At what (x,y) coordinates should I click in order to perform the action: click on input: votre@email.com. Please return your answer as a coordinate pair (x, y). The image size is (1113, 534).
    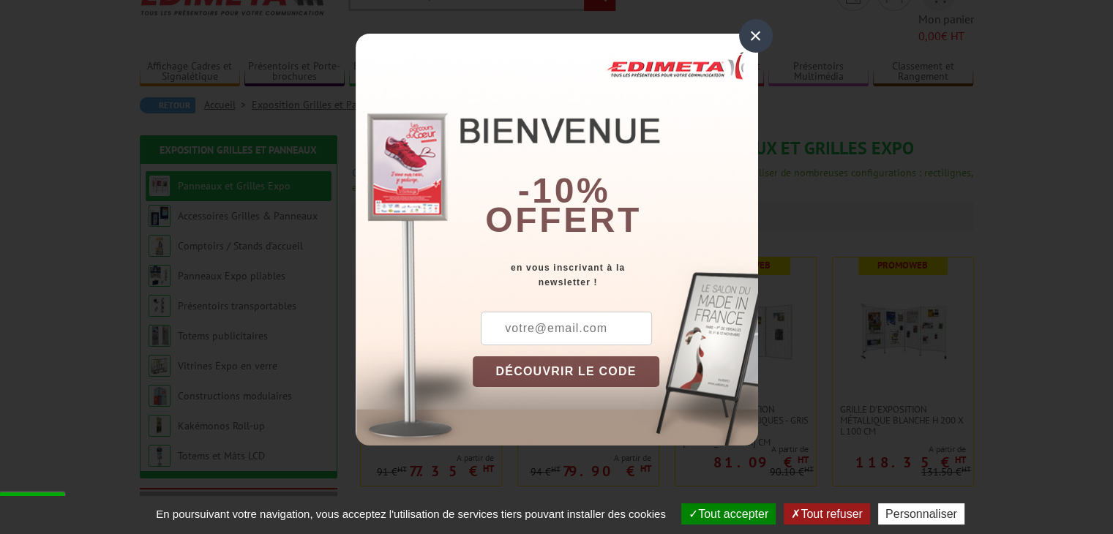
    Looking at the image, I should click on (567, 329).